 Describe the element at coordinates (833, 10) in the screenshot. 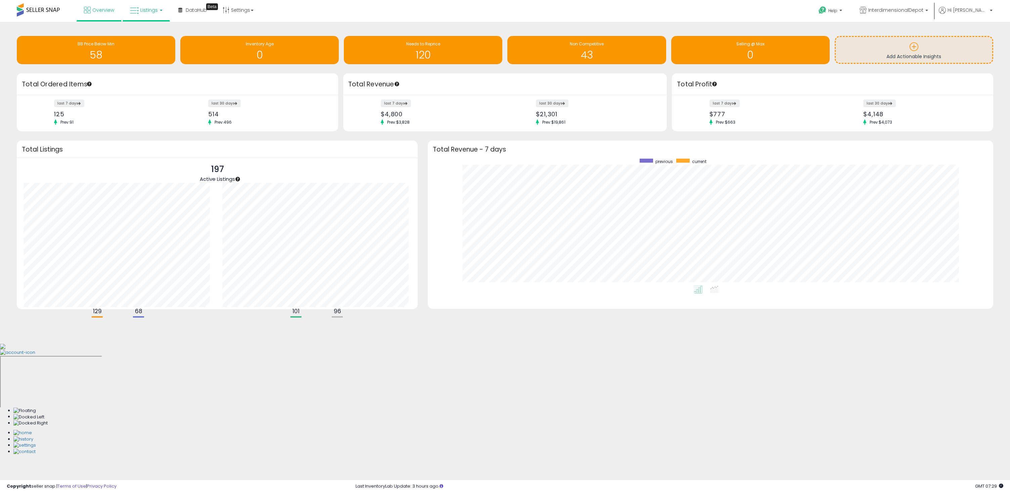

I see `span: Help` at that location.